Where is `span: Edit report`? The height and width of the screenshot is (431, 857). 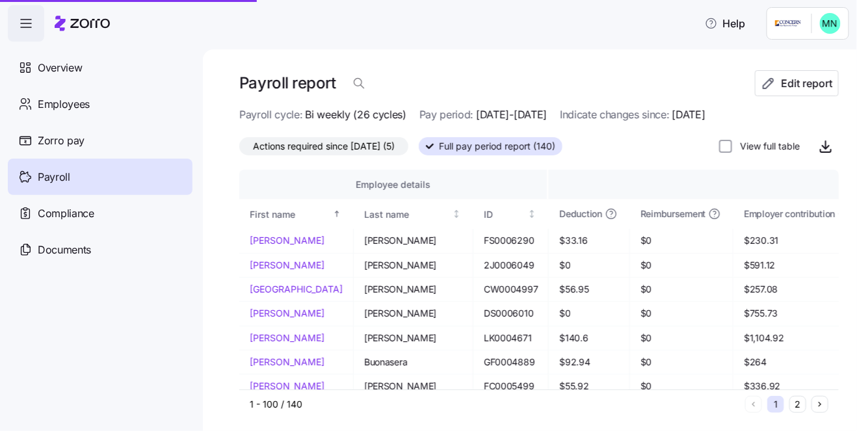 span: Edit report is located at coordinates (807, 83).